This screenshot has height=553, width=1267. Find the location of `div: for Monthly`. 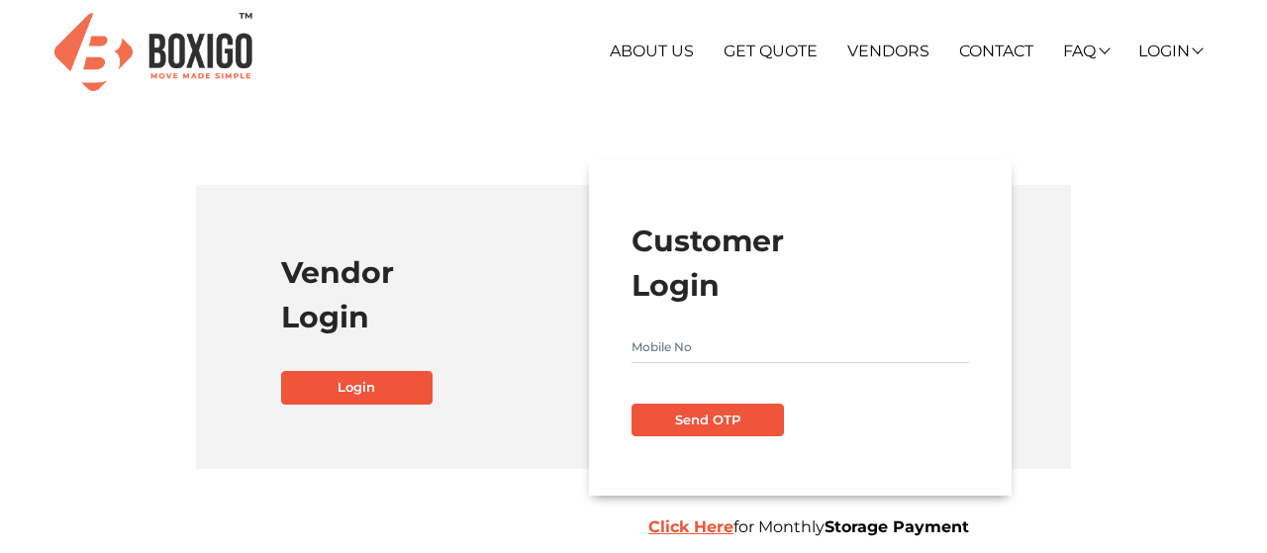

div: for Monthly is located at coordinates (915, 527).